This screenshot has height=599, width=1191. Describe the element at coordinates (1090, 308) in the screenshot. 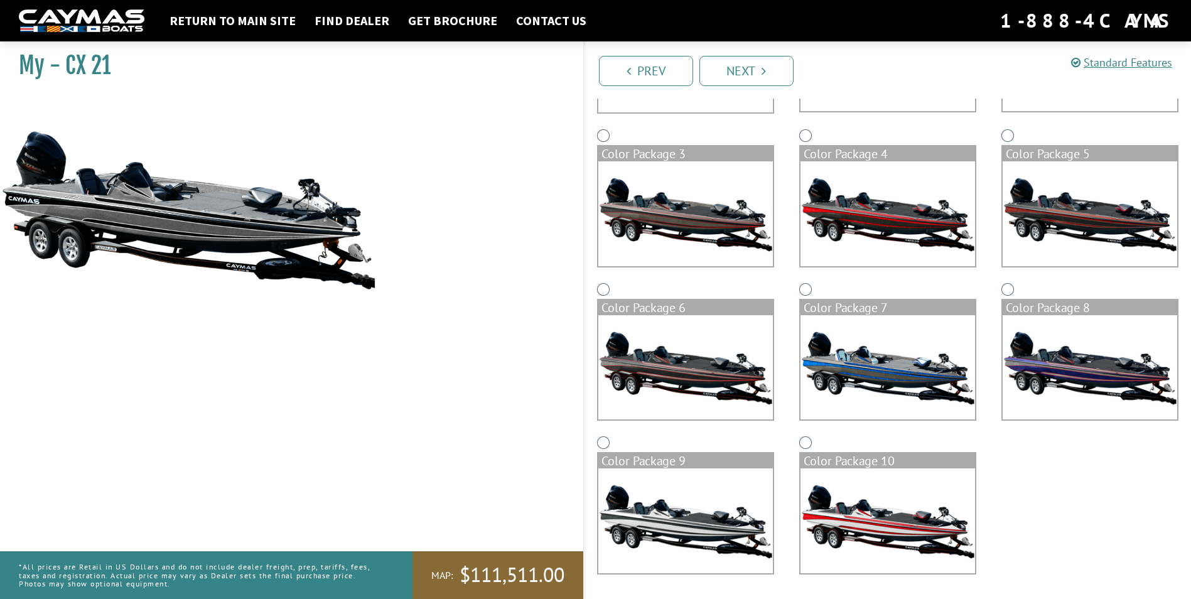

I see `div: Color Package 8` at that location.